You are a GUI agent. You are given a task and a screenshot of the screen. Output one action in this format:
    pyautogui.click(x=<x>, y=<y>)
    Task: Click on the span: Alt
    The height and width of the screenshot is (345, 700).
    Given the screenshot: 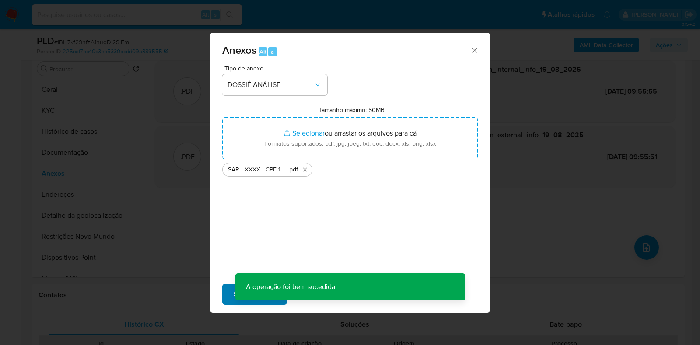 What is the action you would take?
    pyautogui.click(x=263, y=52)
    